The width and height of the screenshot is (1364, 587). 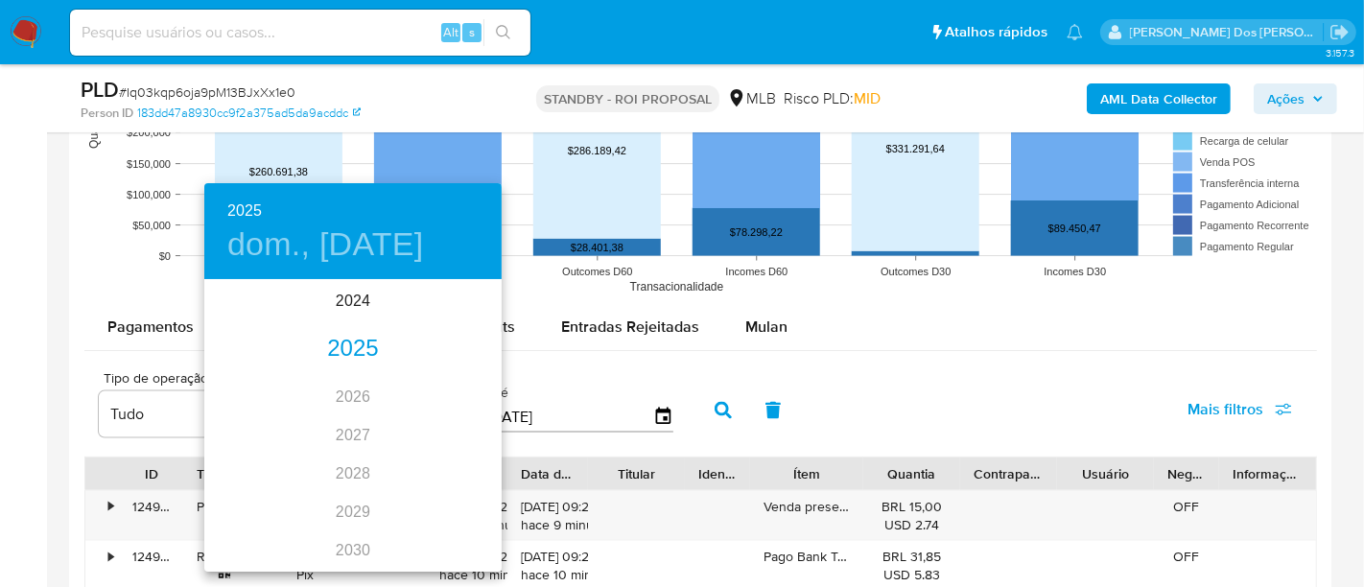 I want to click on div: 2024, so click(x=353, y=301).